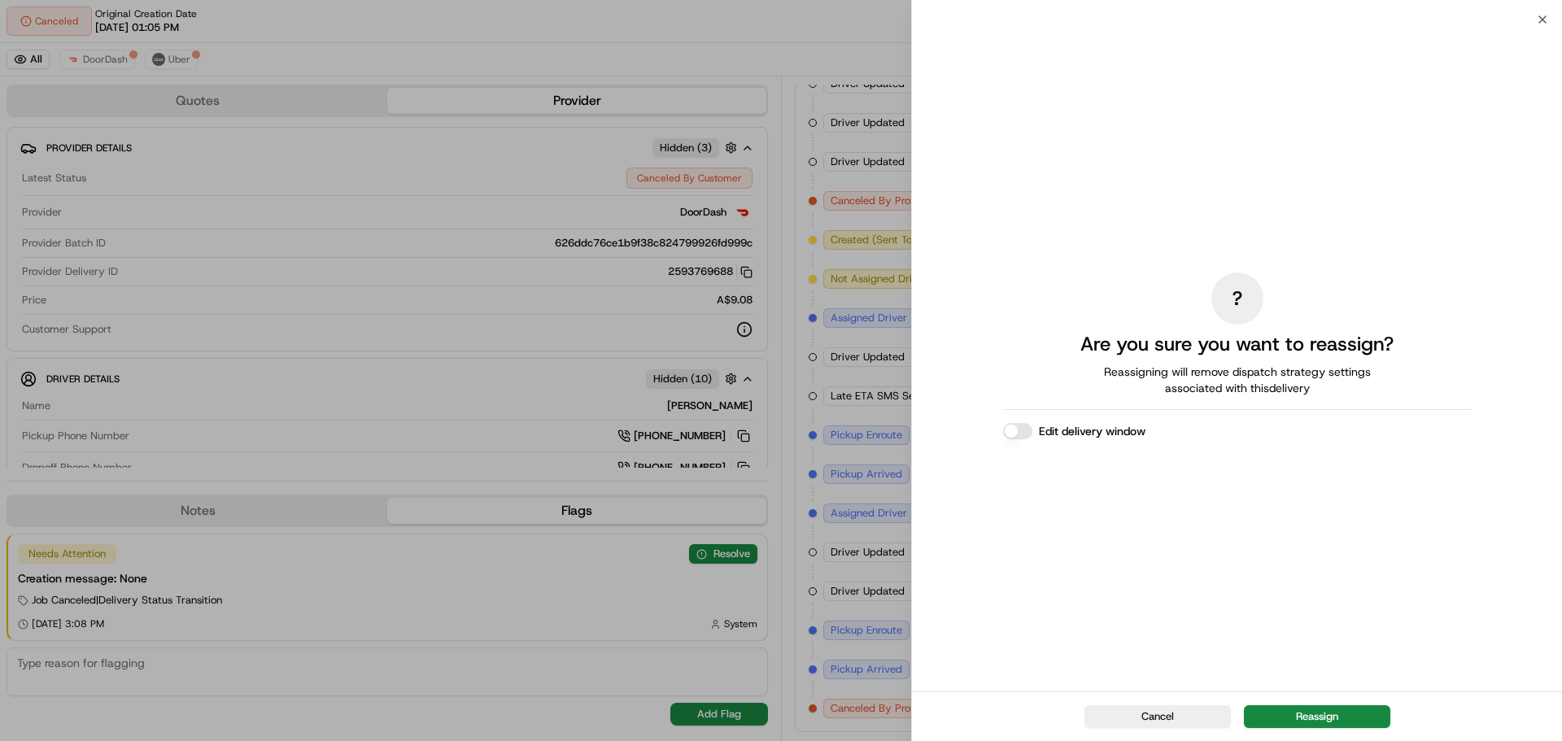 Image resolution: width=1562 pixels, height=741 pixels. Describe the element at coordinates (1237, 380) in the screenshot. I see `span: Reassigning will remove dispatch strategy settings associated with this delivery` at that location.